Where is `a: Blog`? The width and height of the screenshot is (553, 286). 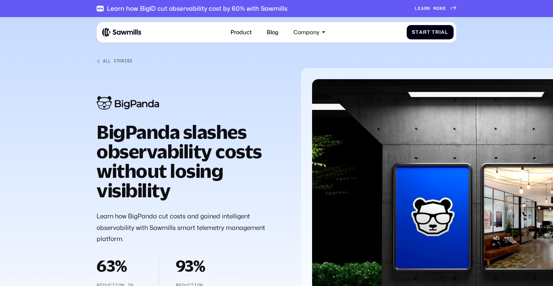 a: Blog is located at coordinates (273, 32).